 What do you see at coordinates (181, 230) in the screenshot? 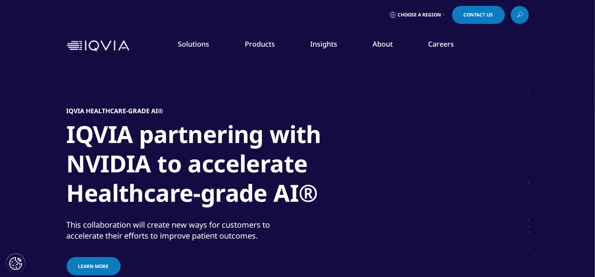
I see `div: This collaboration will create new ways for customers to accelerate their efforts to improve pati...` at bounding box center [181, 230].